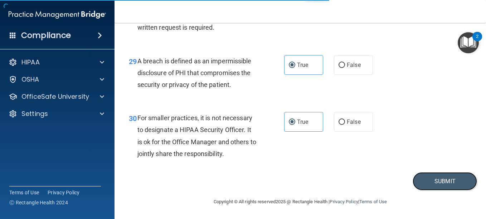 This screenshot has height=219, width=486. I want to click on span: 30, so click(133, 118).